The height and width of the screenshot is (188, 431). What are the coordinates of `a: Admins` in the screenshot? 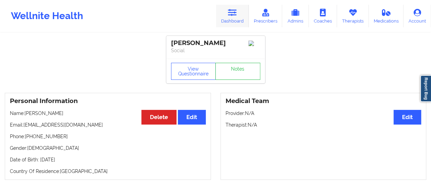 It's located at (296, 16).